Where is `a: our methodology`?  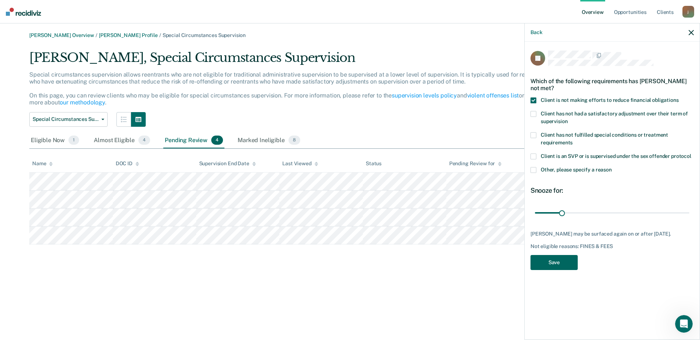 a: our methodology is located at coordinates (82, 102).